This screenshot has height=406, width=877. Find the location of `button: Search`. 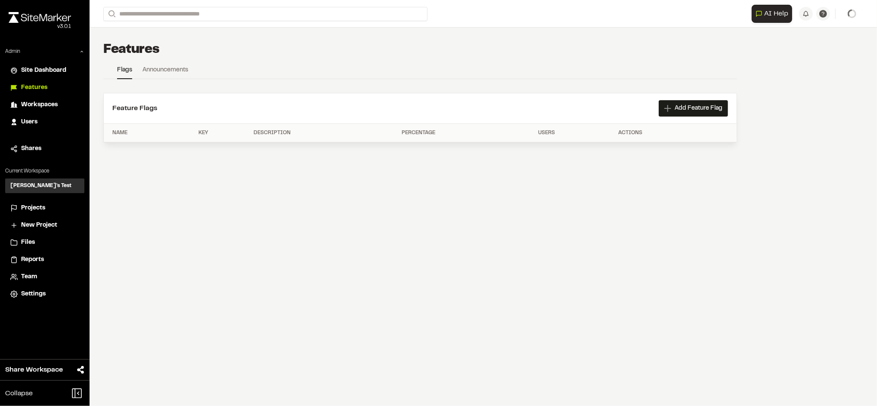

button: Search is located at coordinates (111, 14).